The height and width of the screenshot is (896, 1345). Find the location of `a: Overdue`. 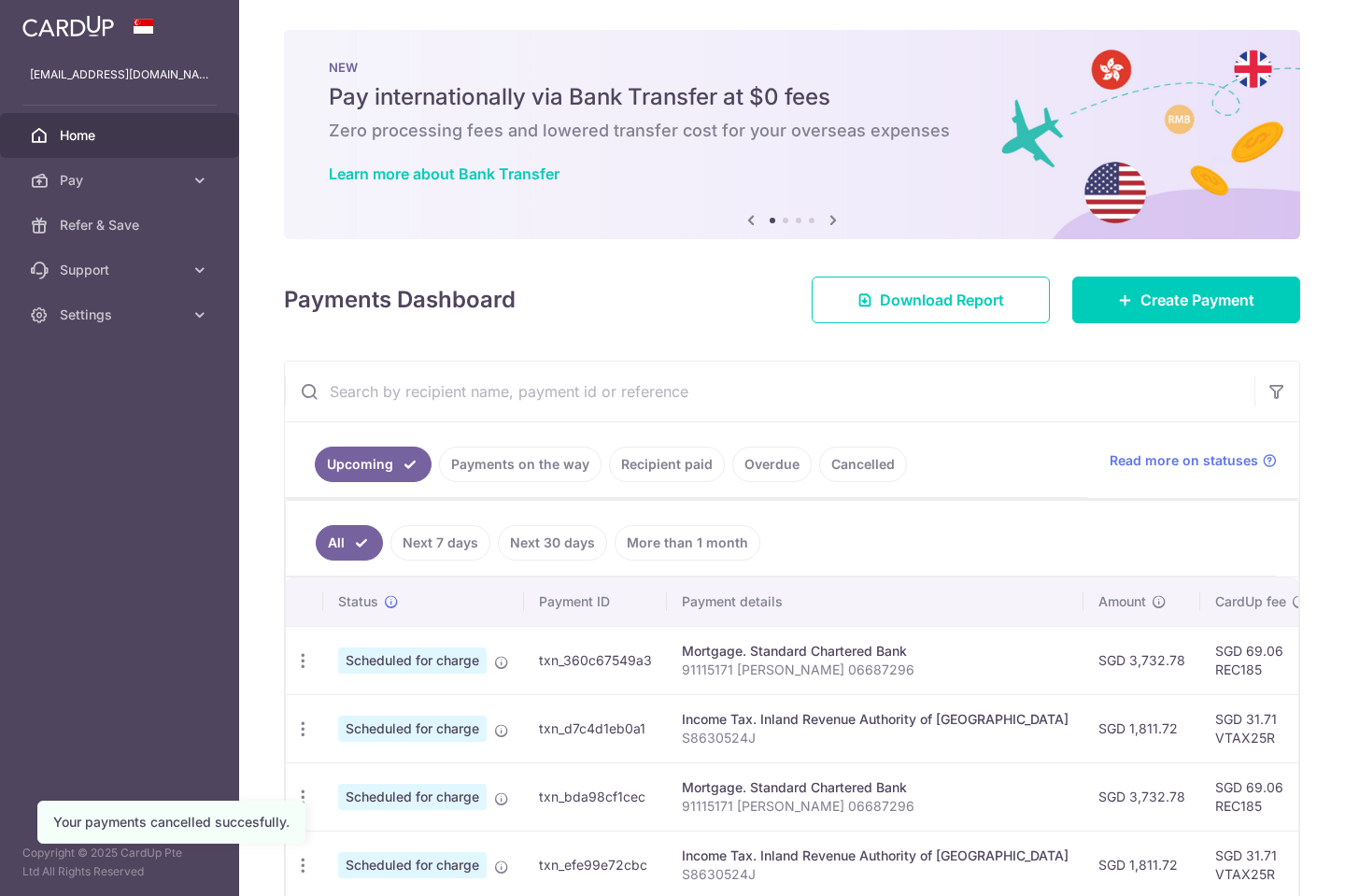

a: Overdue is located at coordinates (772, 464).